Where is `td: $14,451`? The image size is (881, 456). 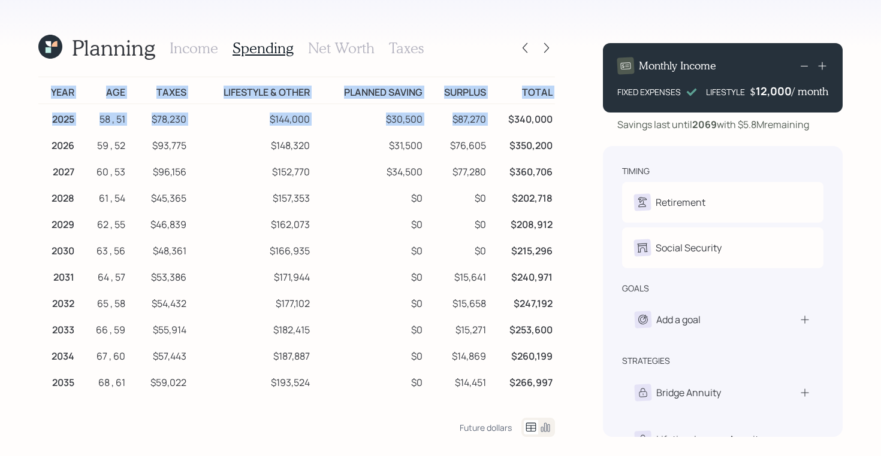
td: $14,451 is located at coordinates (456, 381).